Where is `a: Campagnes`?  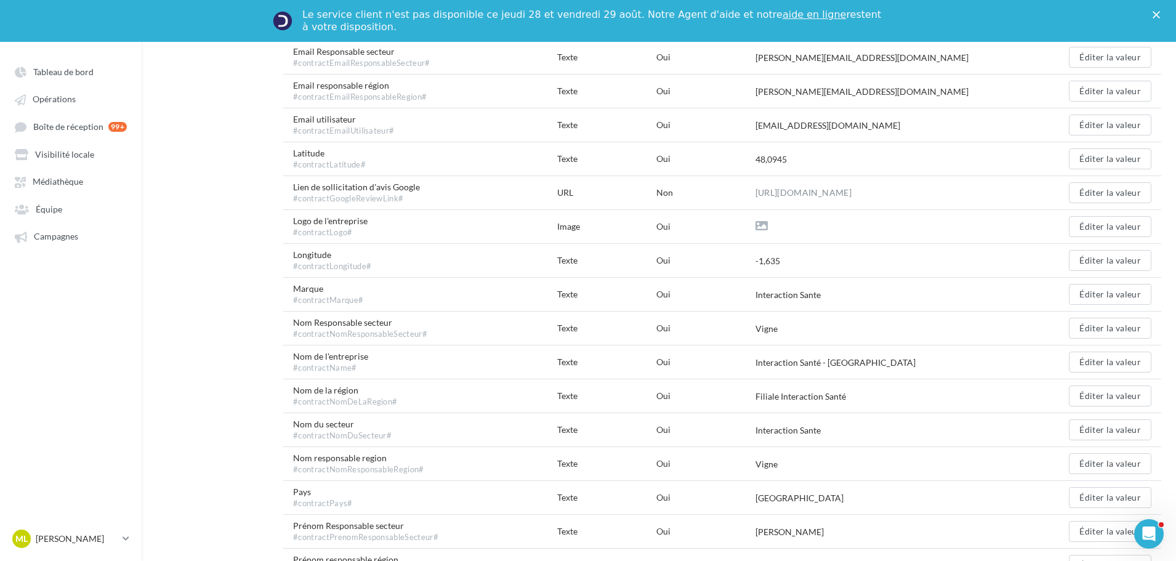 a: Campagnes is located at coordinates (71, 236).